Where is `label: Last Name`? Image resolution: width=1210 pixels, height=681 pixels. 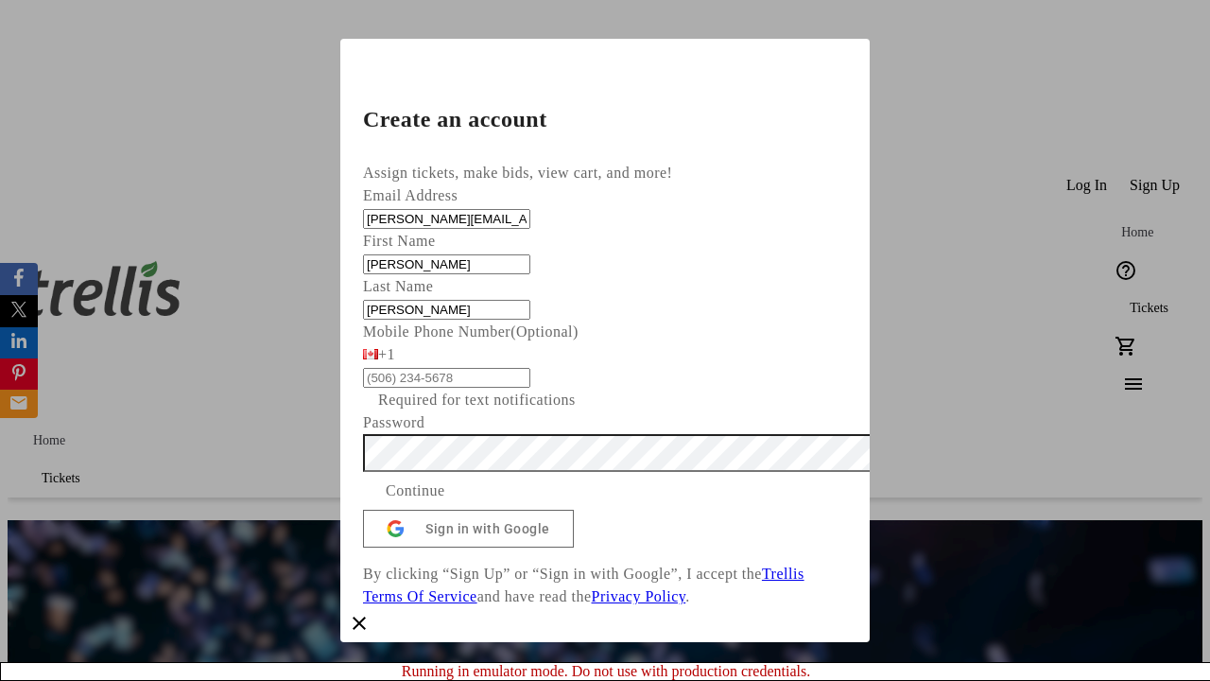
label: Last Name is located at coordinates (398, 285).